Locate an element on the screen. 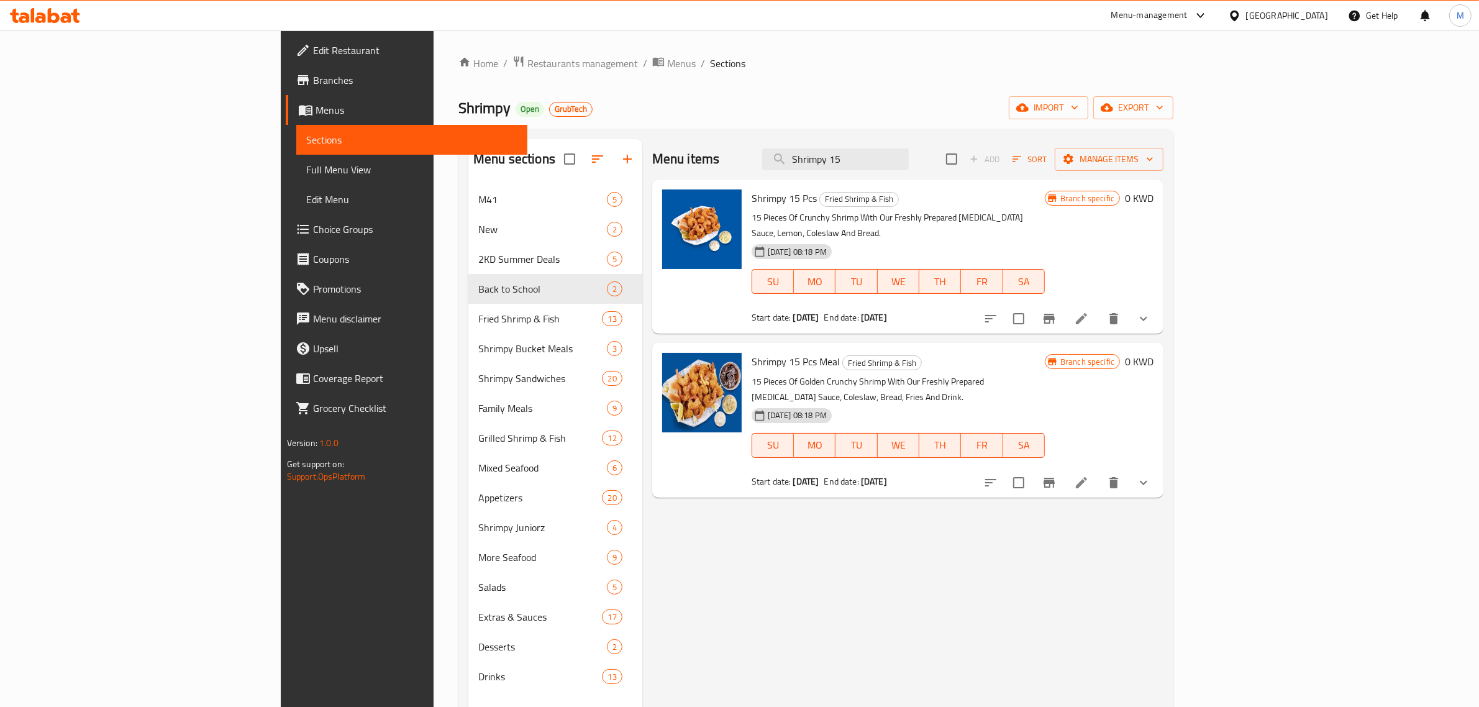  div: Fried Shrimp & Fish13 is located at coordinates (555, 319).